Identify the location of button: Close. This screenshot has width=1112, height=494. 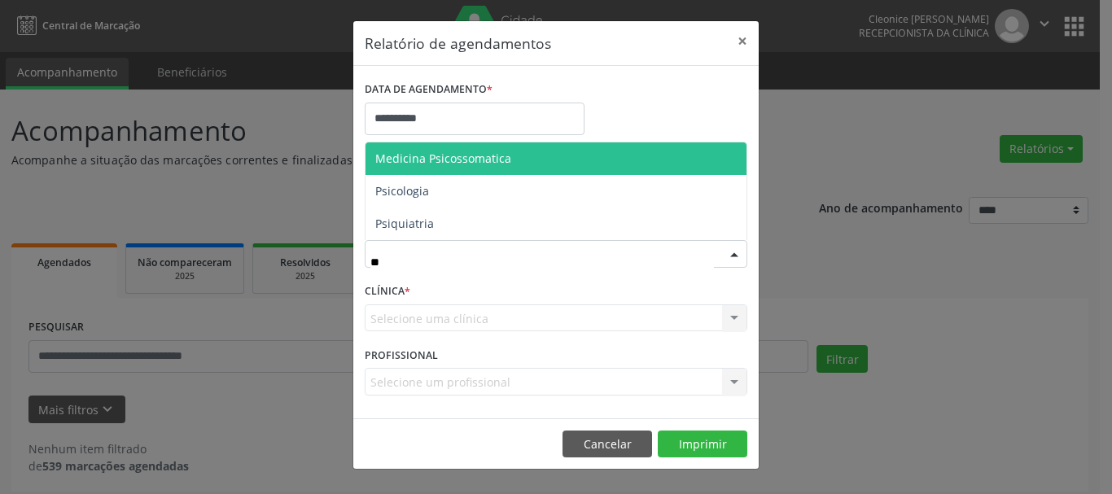
(742, 41).